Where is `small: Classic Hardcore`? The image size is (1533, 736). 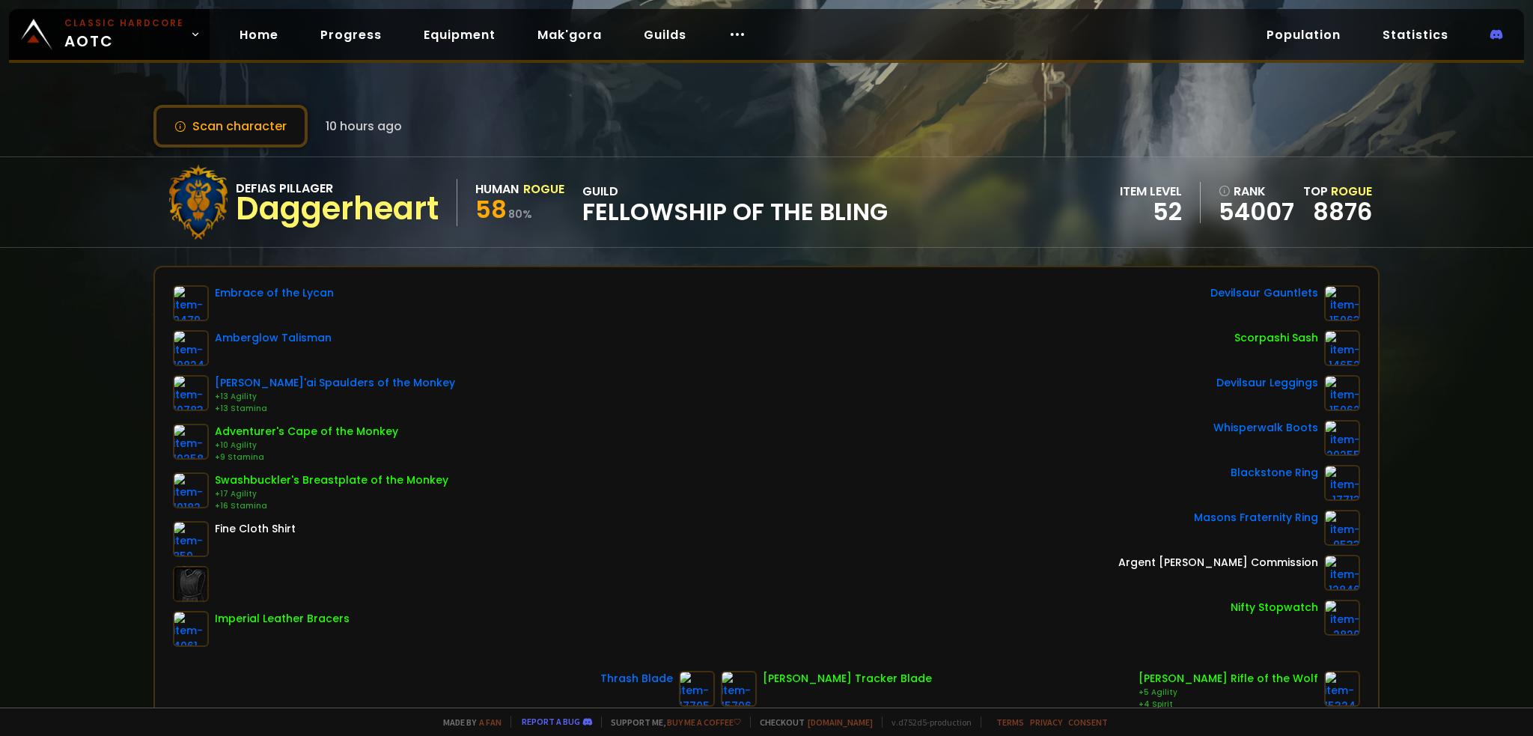 small: Classic Hardcore is located at coordinates (124, 23).